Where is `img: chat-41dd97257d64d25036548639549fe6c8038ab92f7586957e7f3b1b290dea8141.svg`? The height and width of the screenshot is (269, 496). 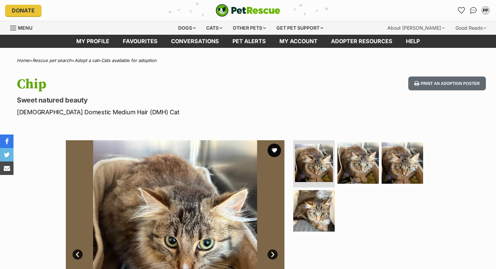
img: chat-41dd97257d64d25036548639549fe6c8038ab92f7586957e7f3b1b290dea8141.svg is located at coordinates (474, 10).